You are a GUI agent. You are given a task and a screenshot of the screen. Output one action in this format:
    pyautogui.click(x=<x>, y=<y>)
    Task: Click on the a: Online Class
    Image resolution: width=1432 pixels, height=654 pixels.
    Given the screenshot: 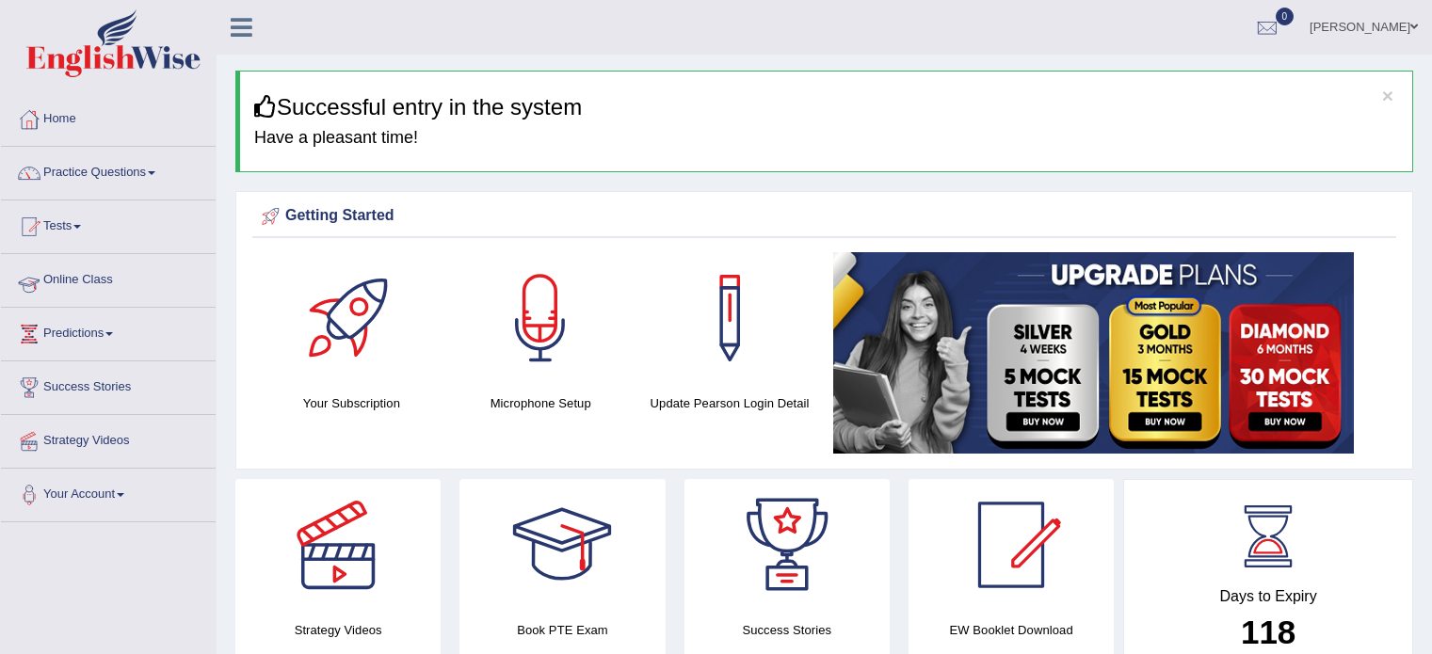 What is the action you would take?
    pyautogui.click(x=108, y=278)
    